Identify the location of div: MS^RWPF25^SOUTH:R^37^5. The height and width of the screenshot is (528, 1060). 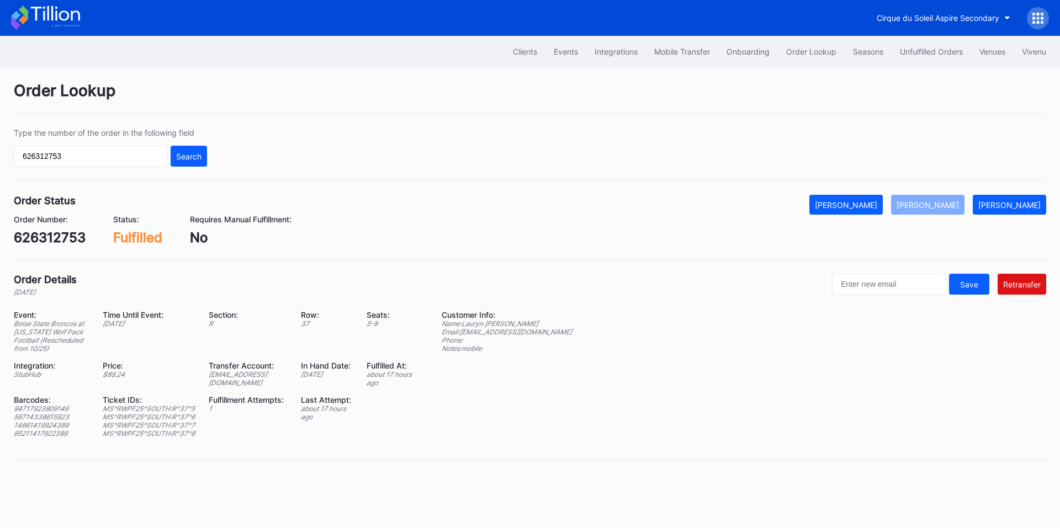
(148, 408).